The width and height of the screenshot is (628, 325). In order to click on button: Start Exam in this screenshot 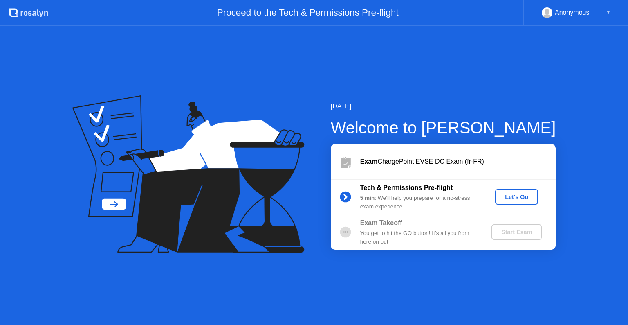, I will do `click(517, 232)`.